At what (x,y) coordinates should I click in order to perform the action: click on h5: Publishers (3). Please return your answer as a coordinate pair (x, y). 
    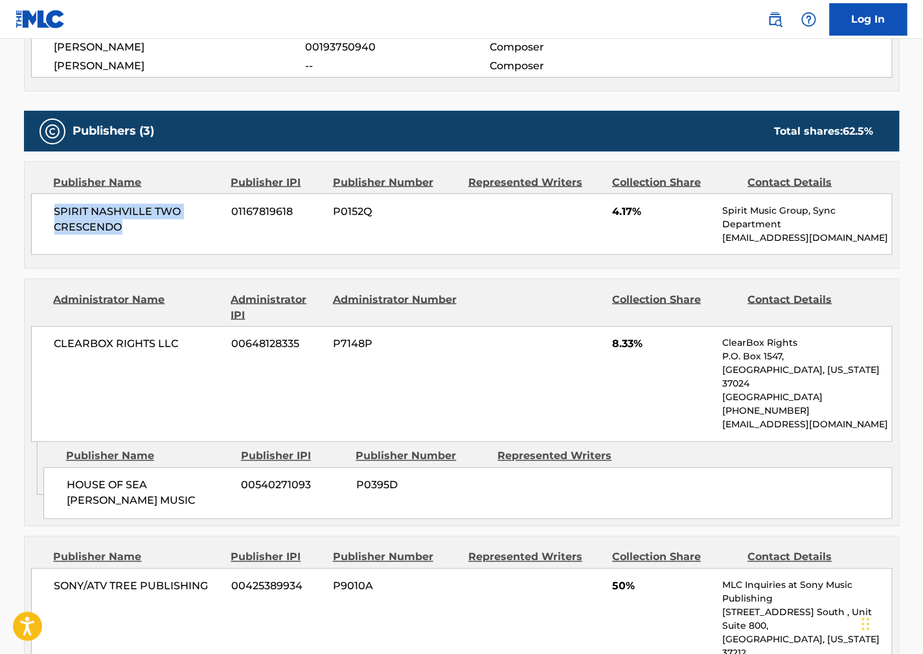
    Looking at the image, I should click on (114, 131).